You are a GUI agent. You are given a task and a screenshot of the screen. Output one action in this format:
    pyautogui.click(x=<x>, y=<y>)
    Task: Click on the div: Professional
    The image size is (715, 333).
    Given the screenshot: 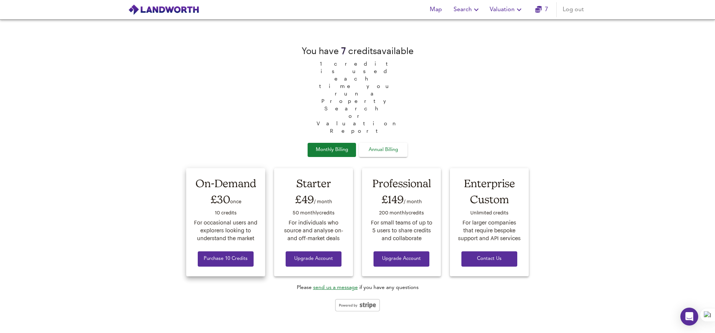 What is the action you would take?
    pyautogui.click(x=402, y=183)
    